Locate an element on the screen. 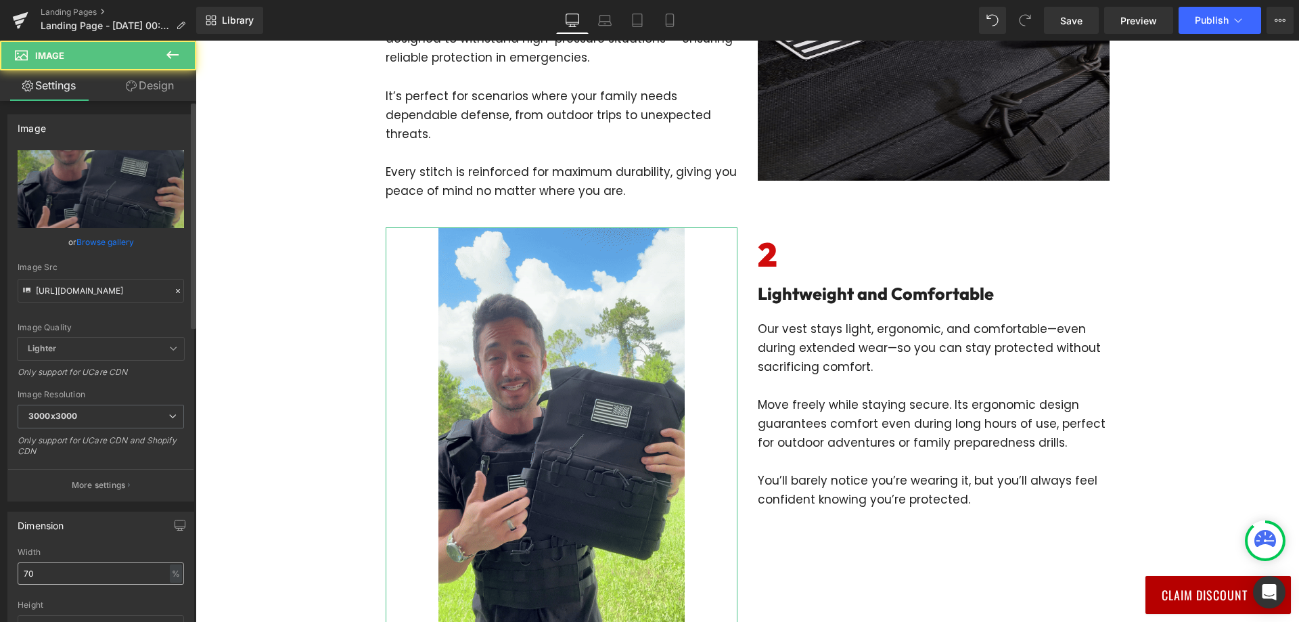 The height and width of the screenshot is (622, 1299). span: Preview is located at coordinates (1139, 20).